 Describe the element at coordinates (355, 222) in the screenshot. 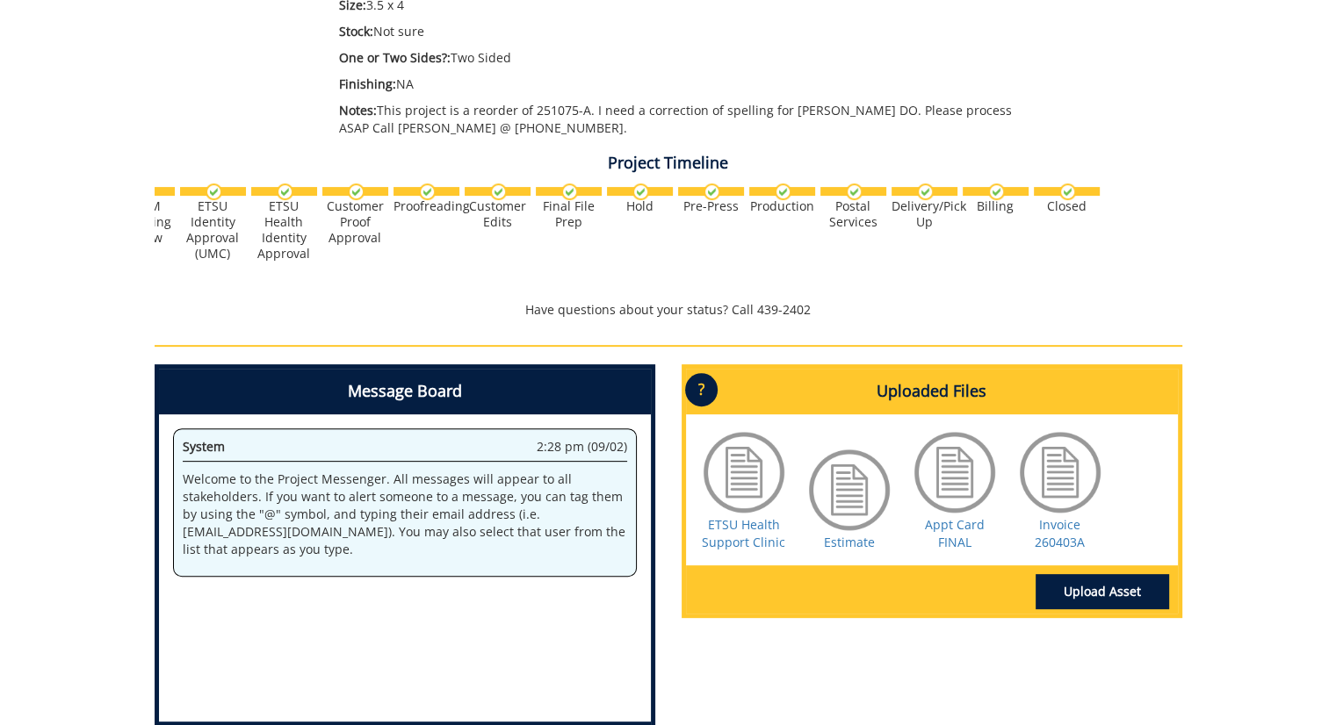

I see `div: Customer Proof Approval` at that location.